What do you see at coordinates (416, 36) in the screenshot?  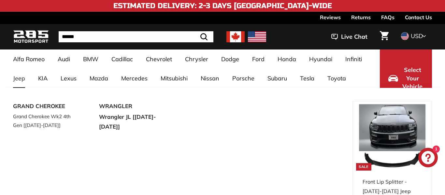 I see `span: USD` at bounding box center [416, 36].